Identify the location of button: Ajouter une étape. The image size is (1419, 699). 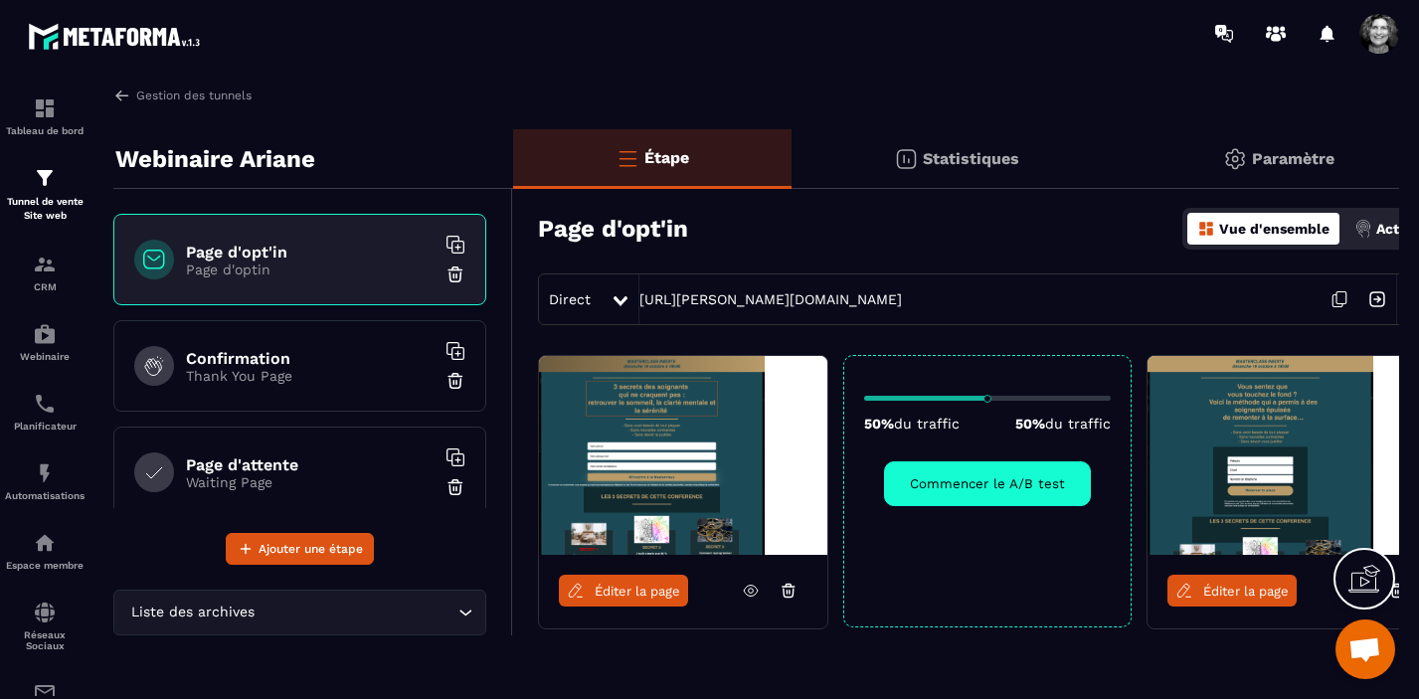
(299, 549).